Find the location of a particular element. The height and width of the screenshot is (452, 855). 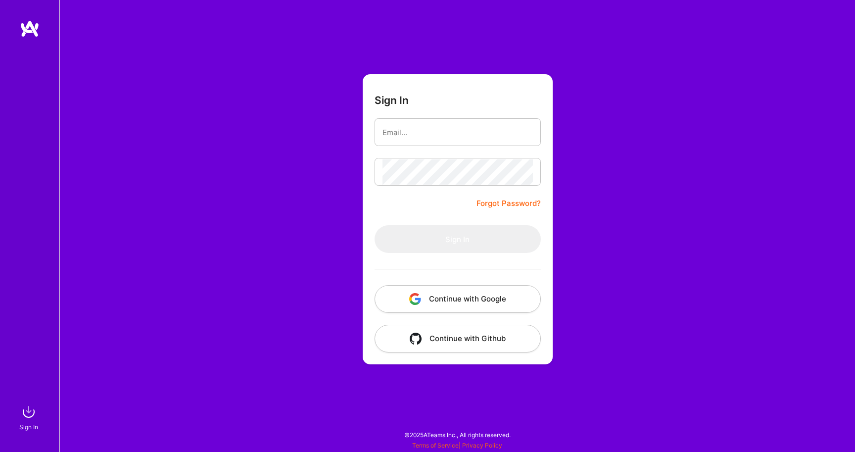

div: Sign In is located at coordinates (29, 427).